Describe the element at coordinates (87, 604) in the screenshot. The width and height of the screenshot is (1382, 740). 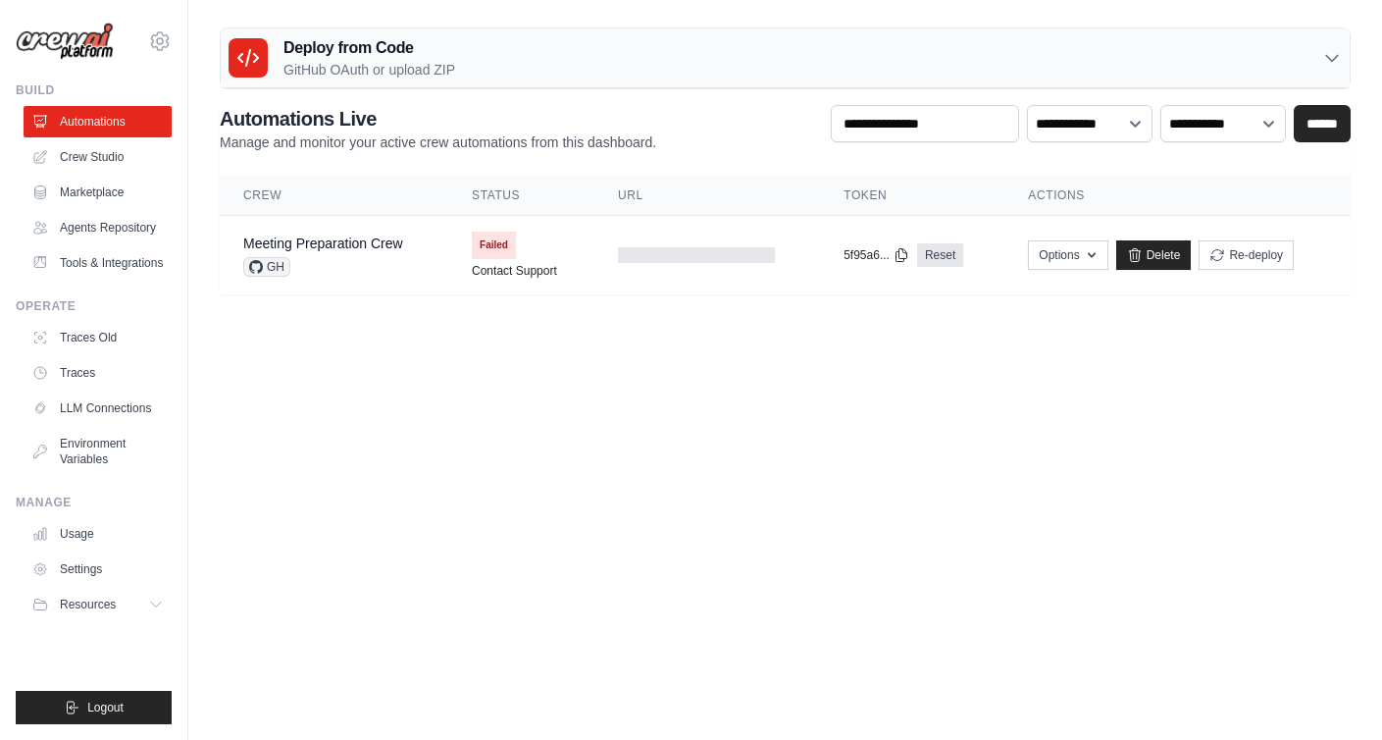
I see `span: Resources` at that location.